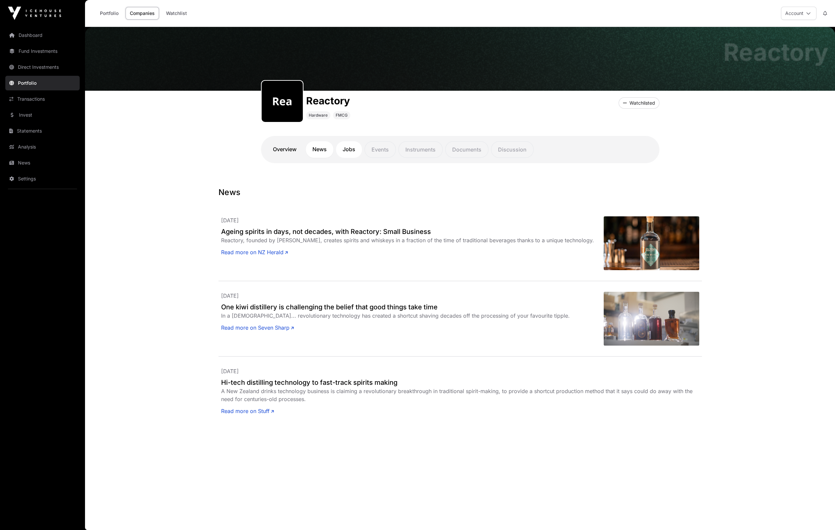 The width and height of the screenshot is (835, 530). Describe the element at coordinates (43, 51) in the screenshot. I see `a: Fund Investments` at that location.